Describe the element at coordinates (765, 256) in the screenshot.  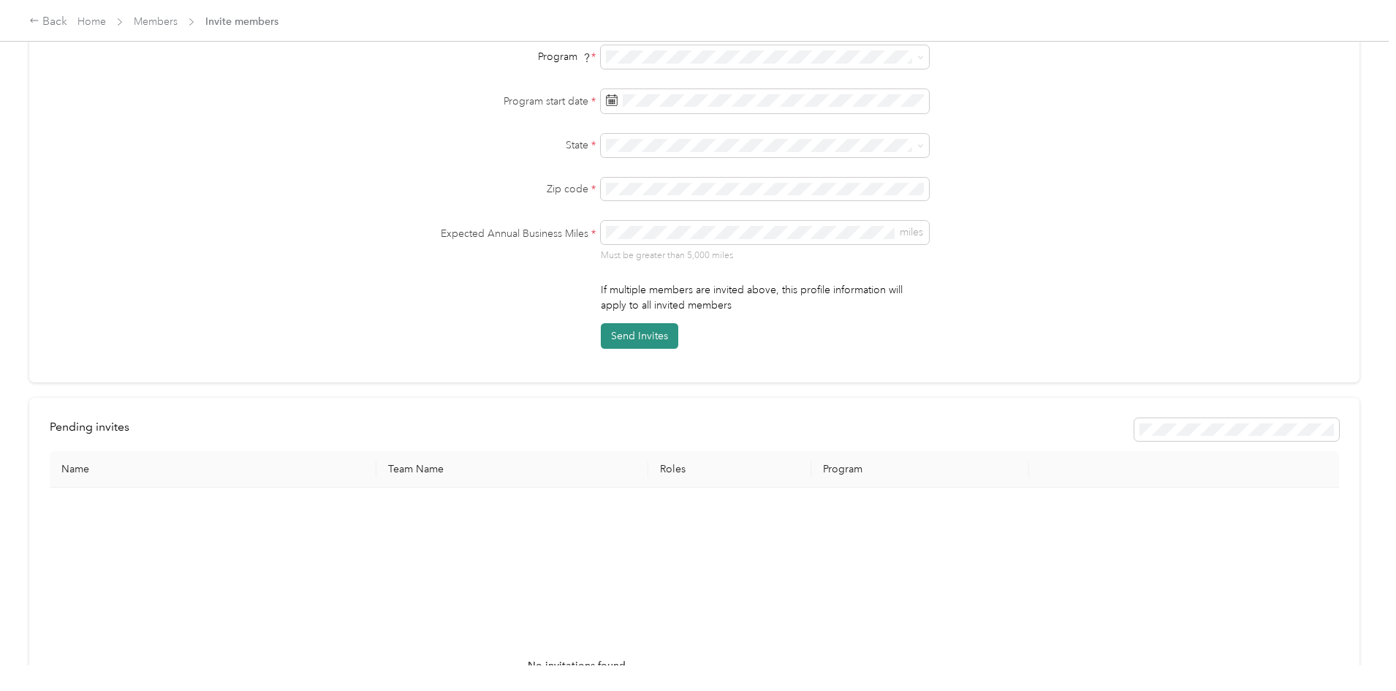
I see `p: Must be greater than 5,000 miles` at that location.